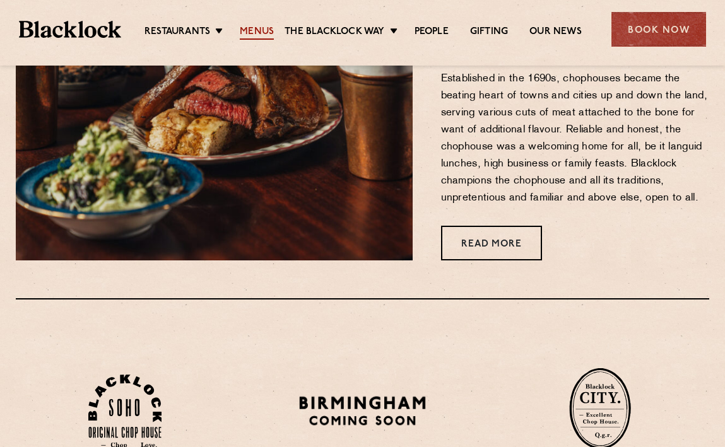 This screenshot has width=725, height=447. Describe the element at coordinates (177, 33) in the screenshot. I see `a: Restaurants` at that location.